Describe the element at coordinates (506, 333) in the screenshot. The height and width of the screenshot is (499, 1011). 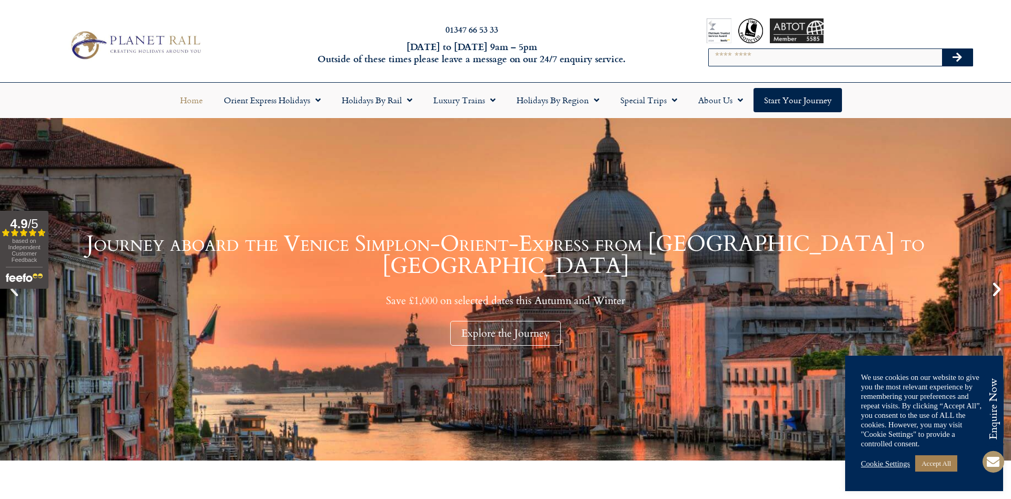
I see `div: Explore the Journey` at that location.